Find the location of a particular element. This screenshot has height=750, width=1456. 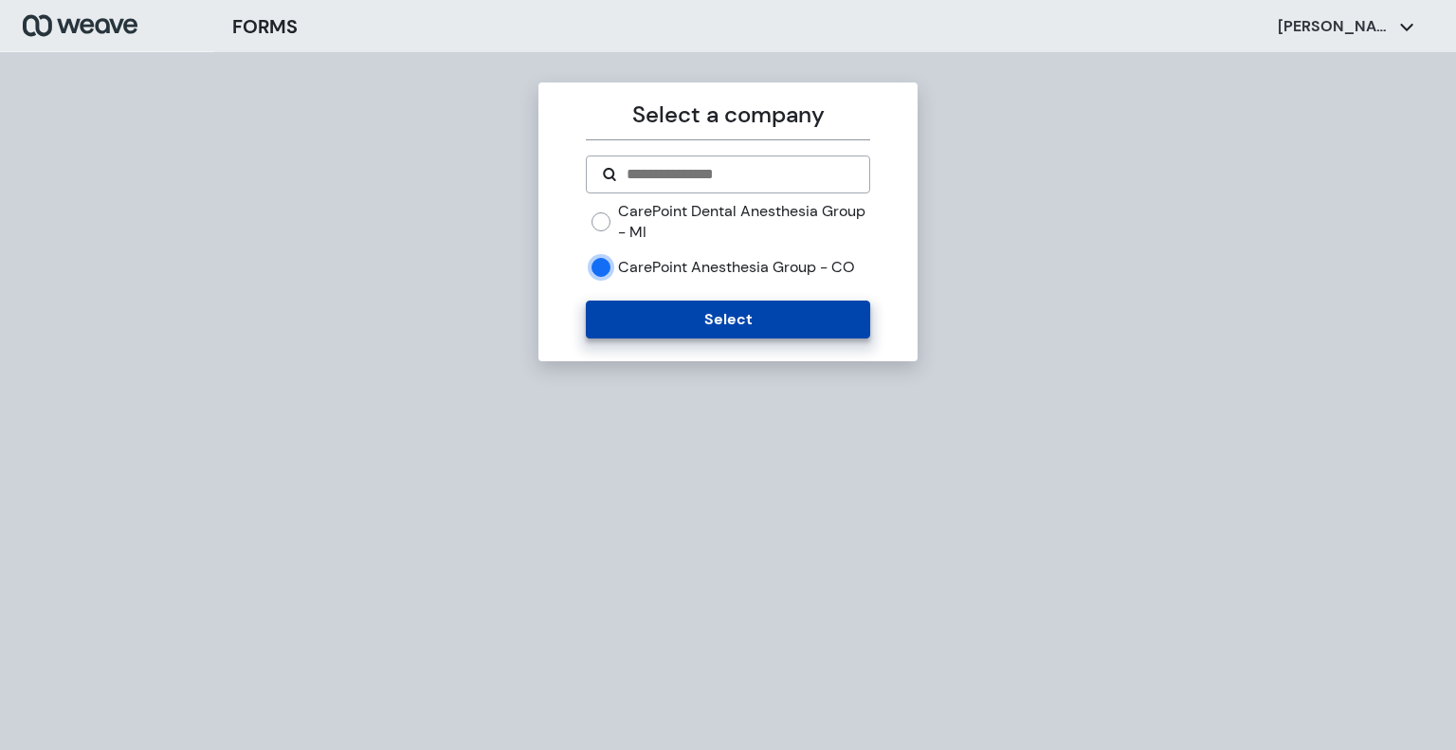

label: CarePoint Anesthesia Group - CO is located at coordinates (736, 267).